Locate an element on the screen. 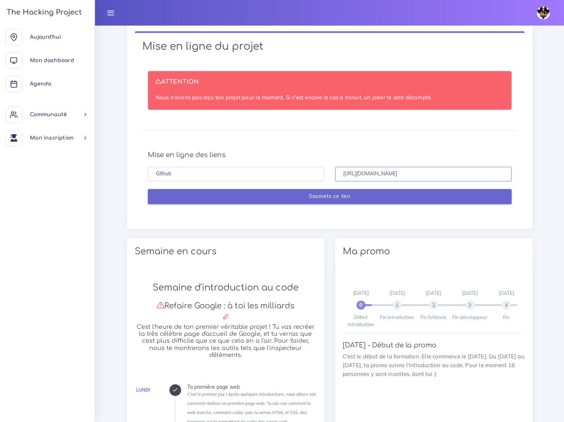  span: 4 is located at coordinates (506, 304).